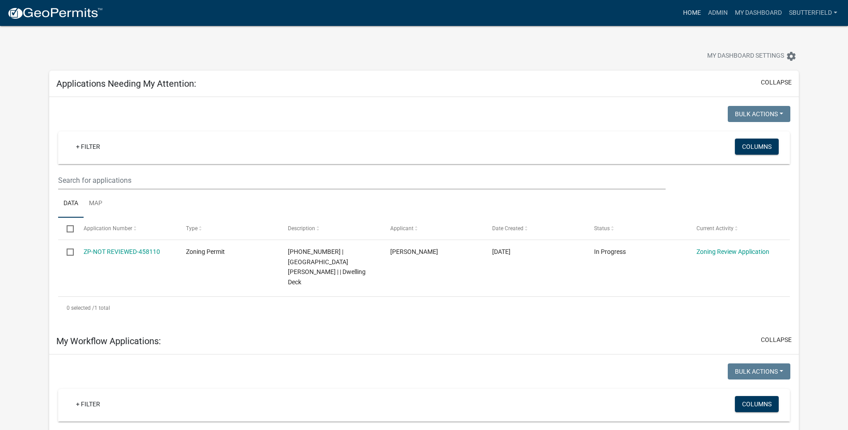 The height and width of the screenshot is (430, 848). I want to click on span: In Progress, so click(610, 252).